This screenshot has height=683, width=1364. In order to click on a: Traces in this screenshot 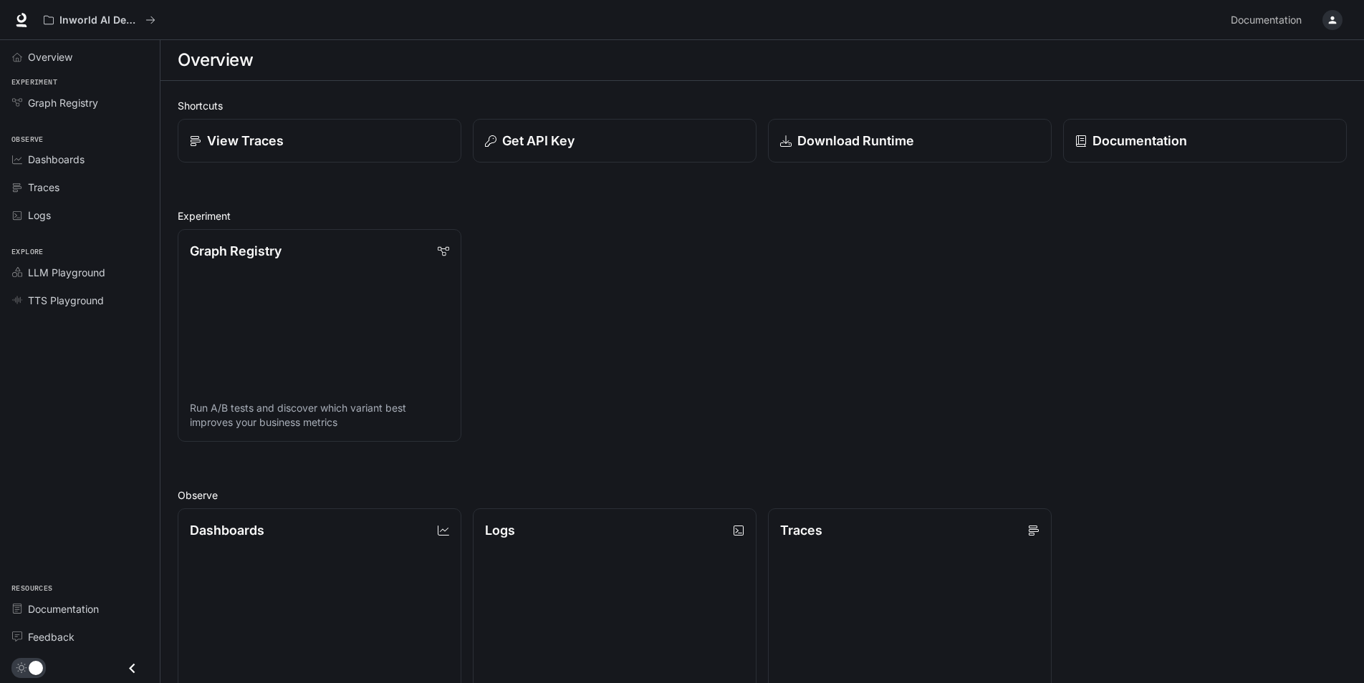, I will do `click(80, 187)`.